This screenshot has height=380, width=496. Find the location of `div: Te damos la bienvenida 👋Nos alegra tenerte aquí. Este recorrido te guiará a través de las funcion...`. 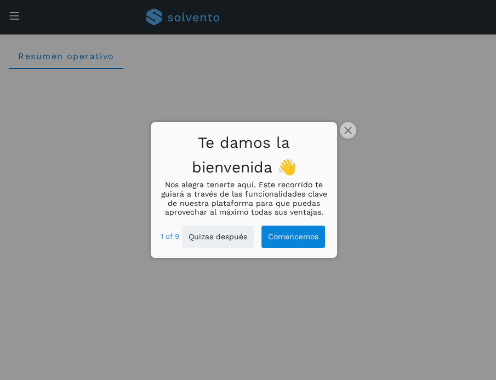

div: Te damos la bienvenida 👋Nos alegra tenerte aquí. Este recorrido te guiará a través de las funcion... is located at coordinates (244, 189).